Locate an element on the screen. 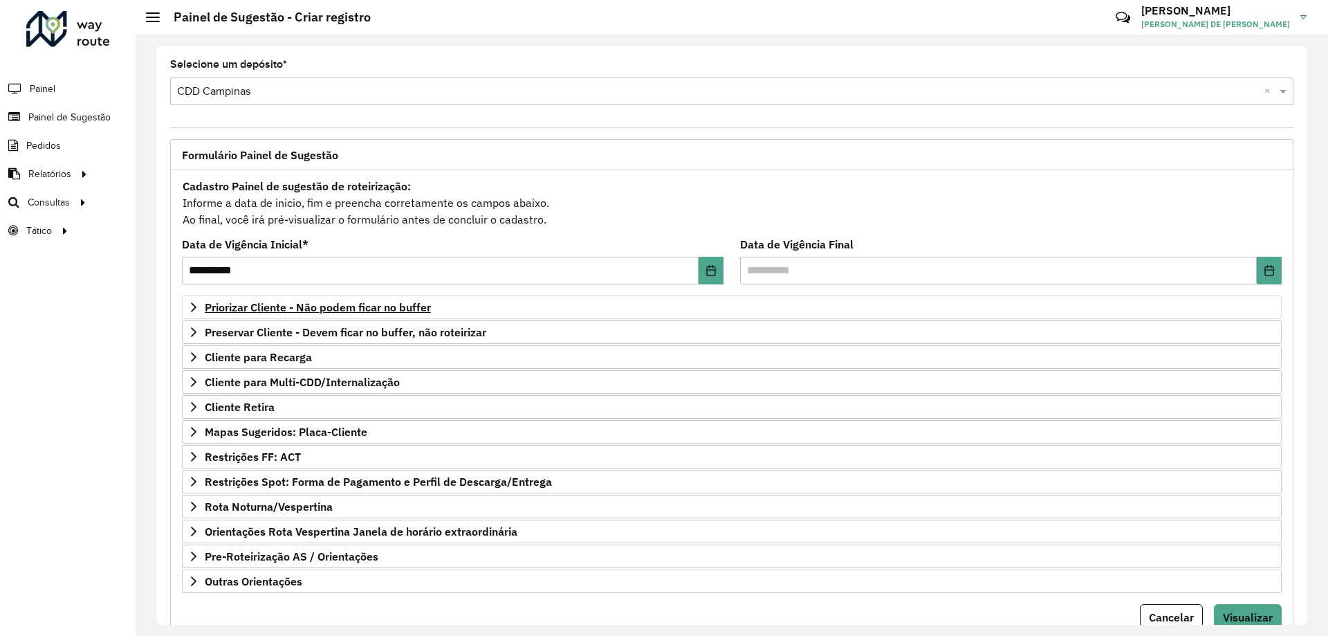  span: Outras Orientações is located at coordinates (253, 581).